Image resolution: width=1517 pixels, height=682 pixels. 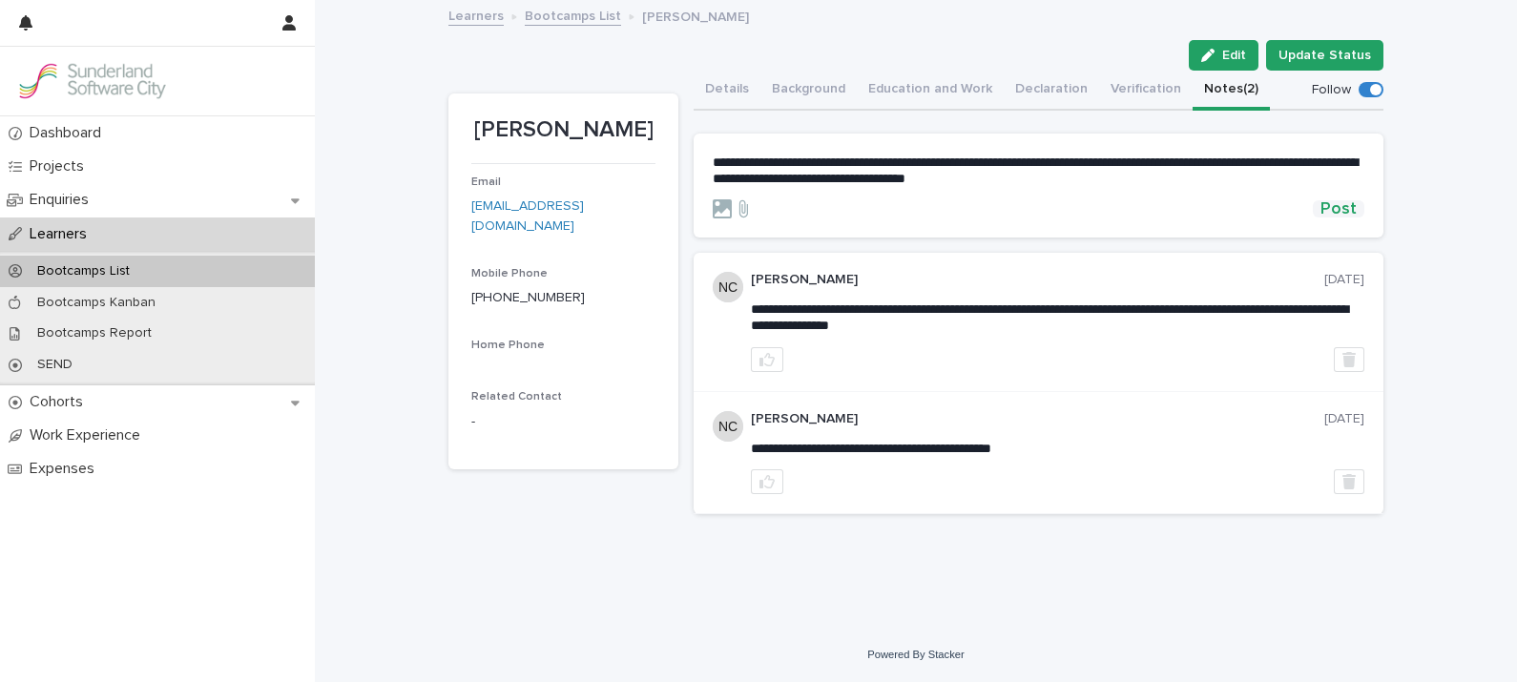 I want to click on p: Learners, so click(x=62, y=234).